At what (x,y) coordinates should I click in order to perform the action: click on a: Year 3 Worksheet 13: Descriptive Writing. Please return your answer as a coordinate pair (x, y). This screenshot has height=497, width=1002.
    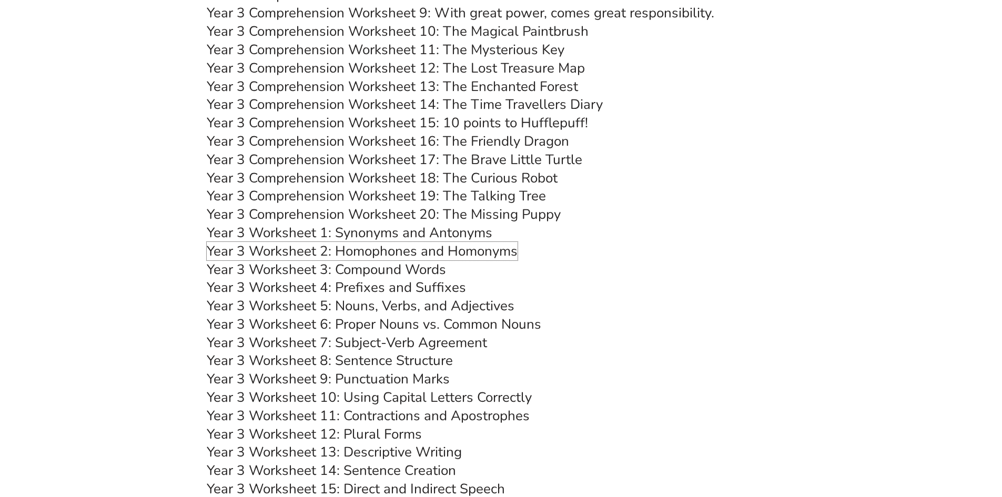
    Looking at the image, I should click on (334, 452).